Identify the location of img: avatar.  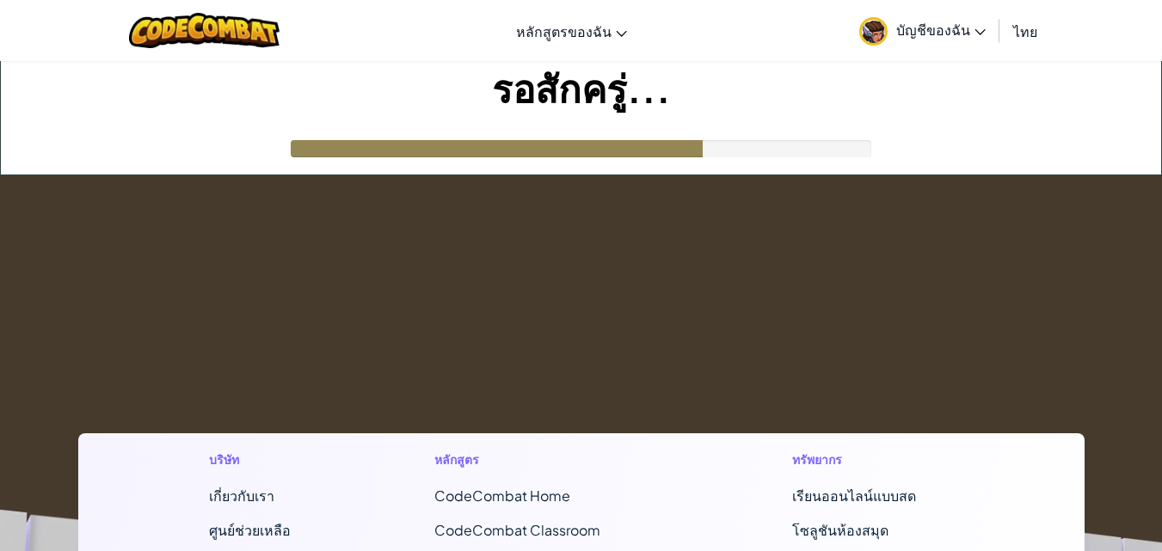
(873, 31).